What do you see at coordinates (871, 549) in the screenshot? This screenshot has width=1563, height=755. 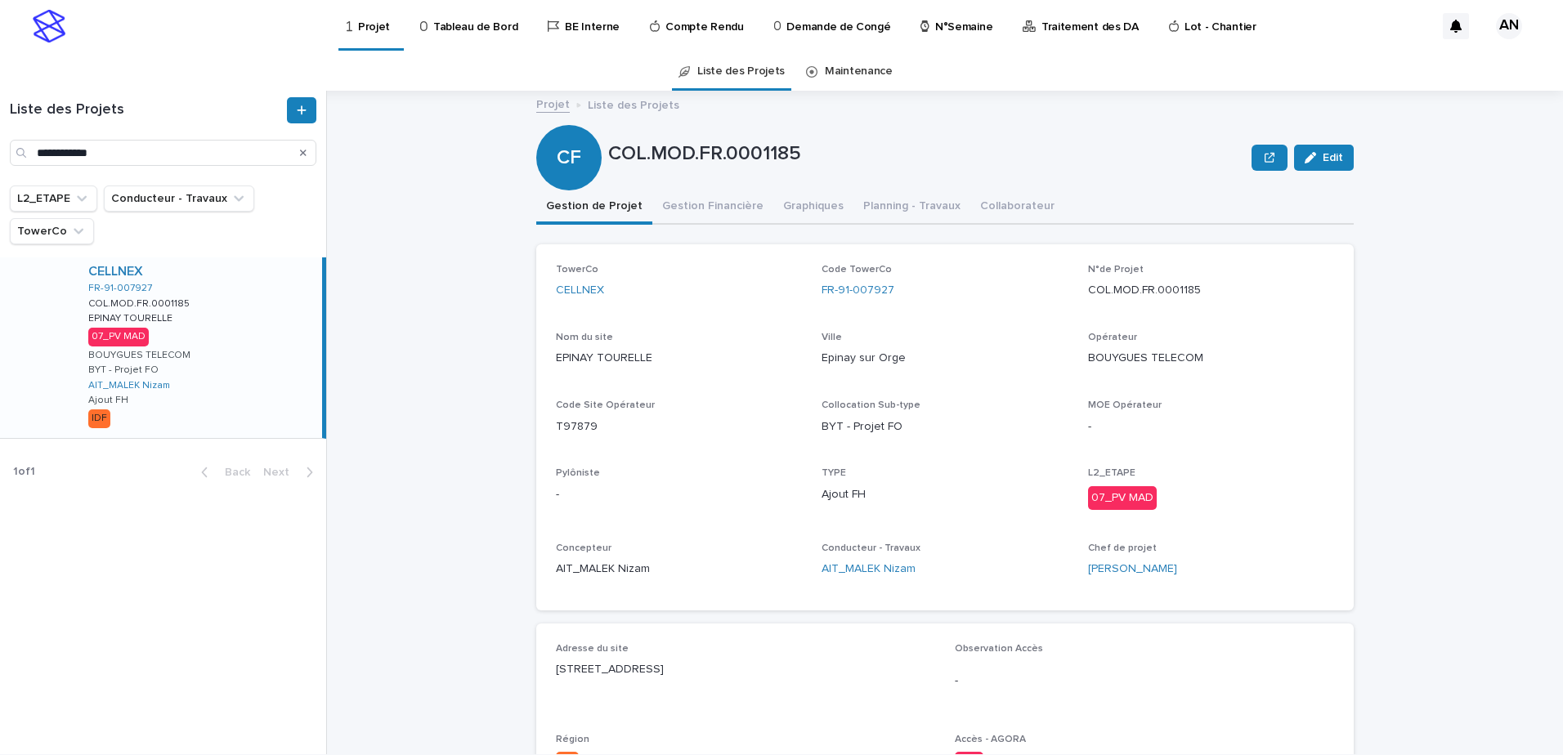 I see `span: Conducteur - Travaux` at bounding box center [871, 549].